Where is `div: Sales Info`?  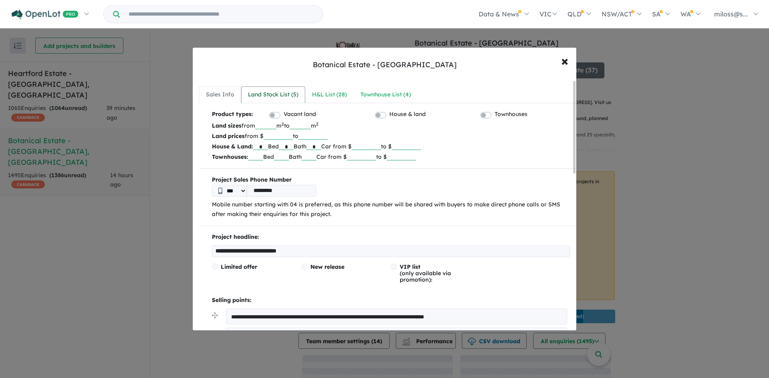
div: Sales Info is located at coordinates (220, 95).